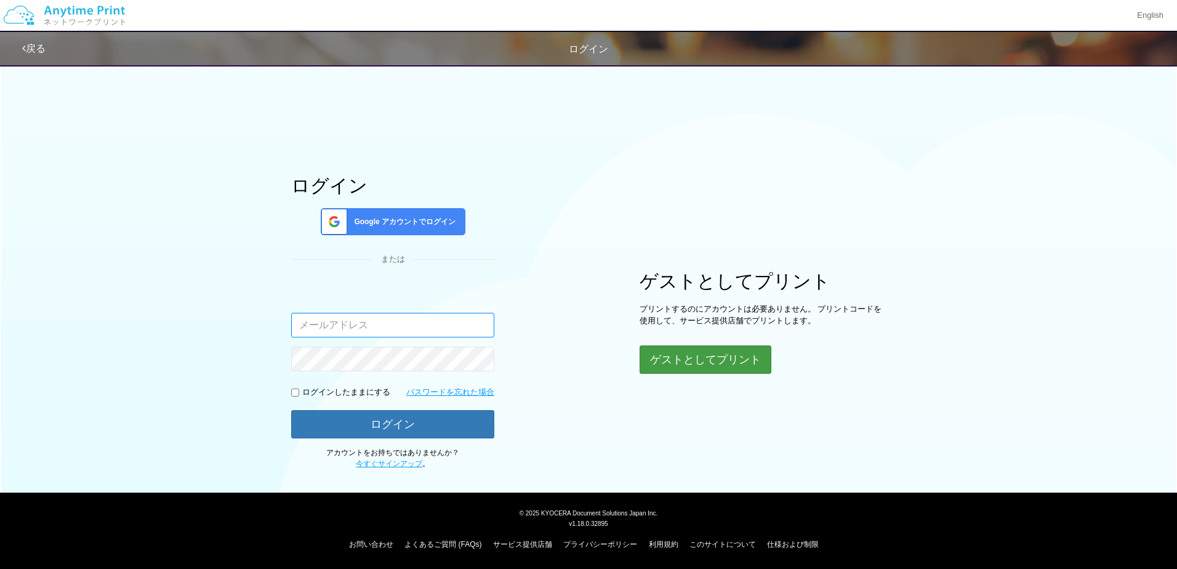 This screenshot has height=569, width=1177. I want to click on button: ログイン, so click(393, 424).